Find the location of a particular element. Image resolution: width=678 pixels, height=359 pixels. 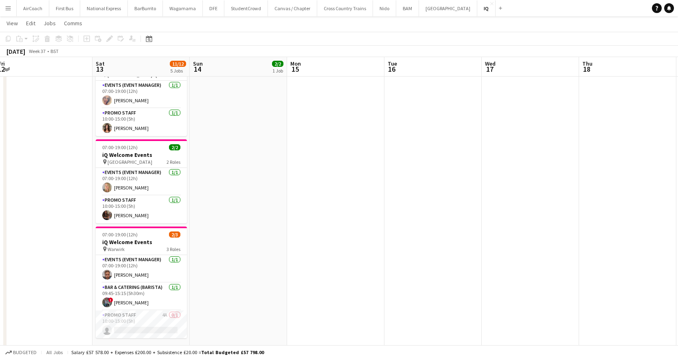

span: Wed is located at coordinates (490, 64).